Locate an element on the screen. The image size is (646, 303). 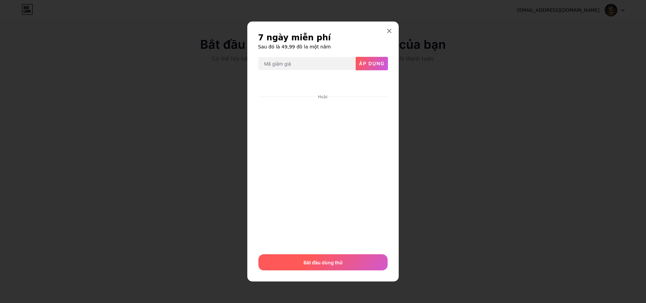
font: 7 ngày miễn phí is located at coordinates (294, 38).